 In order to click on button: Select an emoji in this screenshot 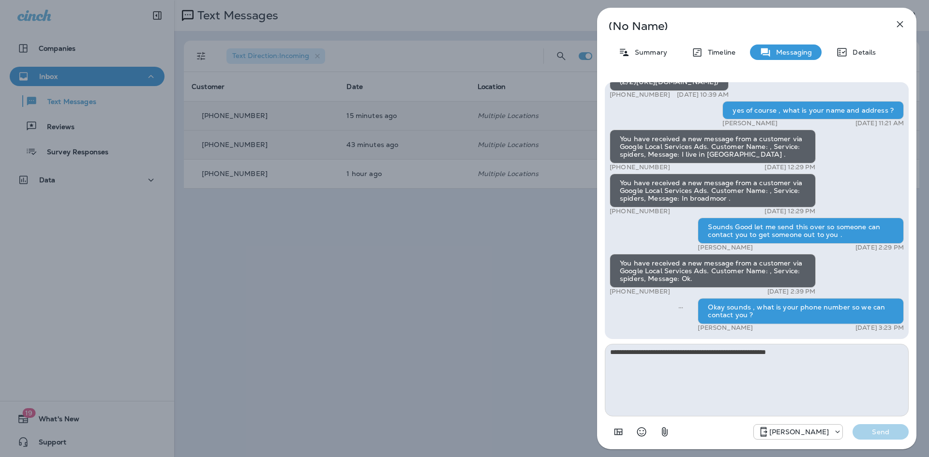, I will do `click(641, 432)`.